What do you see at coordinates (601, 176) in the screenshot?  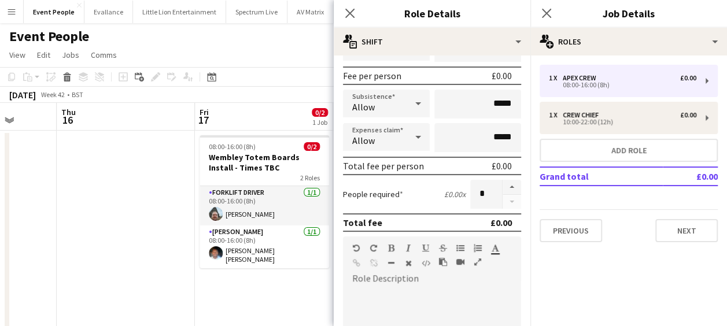 I see `td: Grand total` at bounding box center [601, 176].